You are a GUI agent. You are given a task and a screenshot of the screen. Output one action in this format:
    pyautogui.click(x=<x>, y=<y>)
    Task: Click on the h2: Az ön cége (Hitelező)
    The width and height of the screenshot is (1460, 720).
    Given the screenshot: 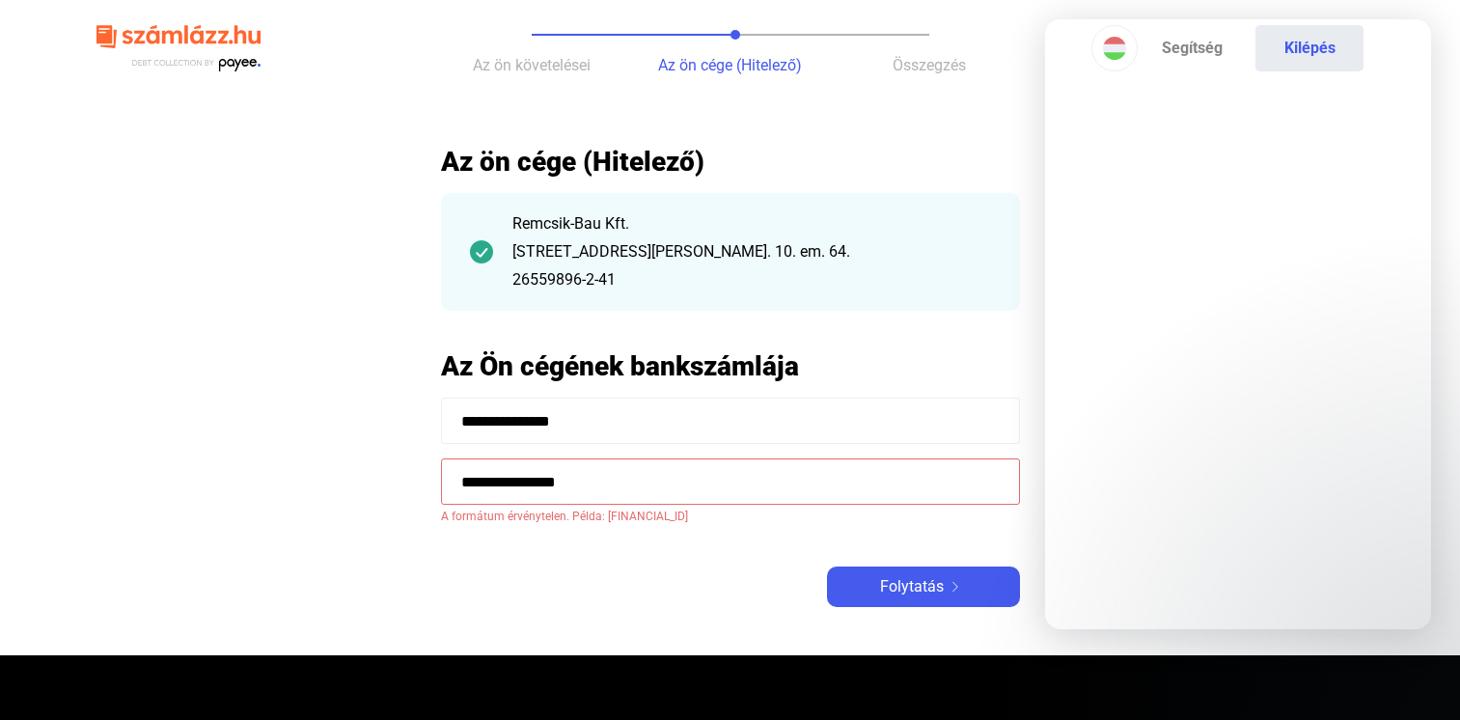 What is the action you would take?
    pyautogui.click(x=730, y=161)
    